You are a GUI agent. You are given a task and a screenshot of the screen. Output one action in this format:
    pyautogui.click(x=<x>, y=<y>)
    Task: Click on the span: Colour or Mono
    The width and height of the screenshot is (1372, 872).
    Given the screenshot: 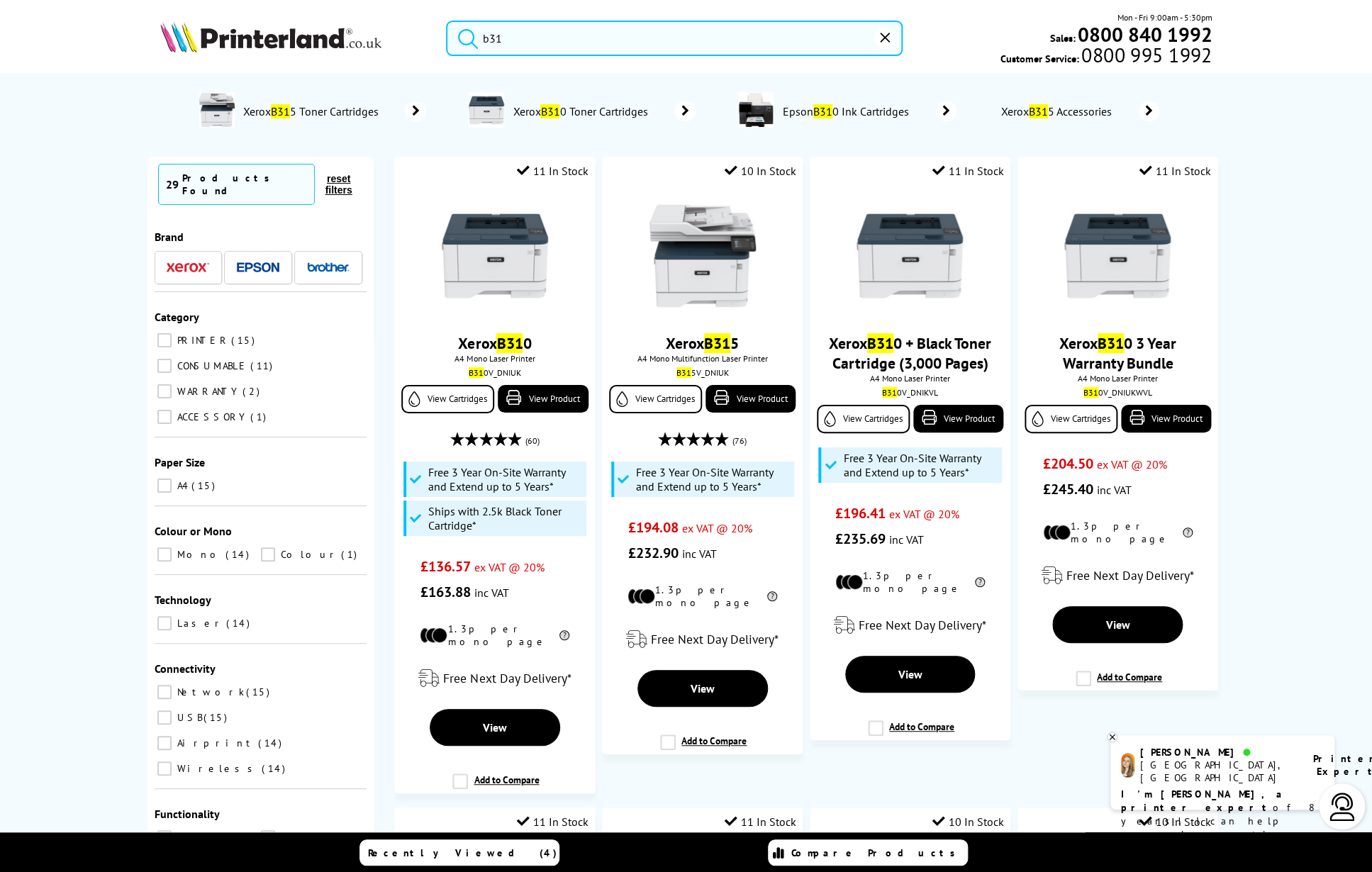 What is the action you would take?
    pyautogui.click(x=193, y=531)
    